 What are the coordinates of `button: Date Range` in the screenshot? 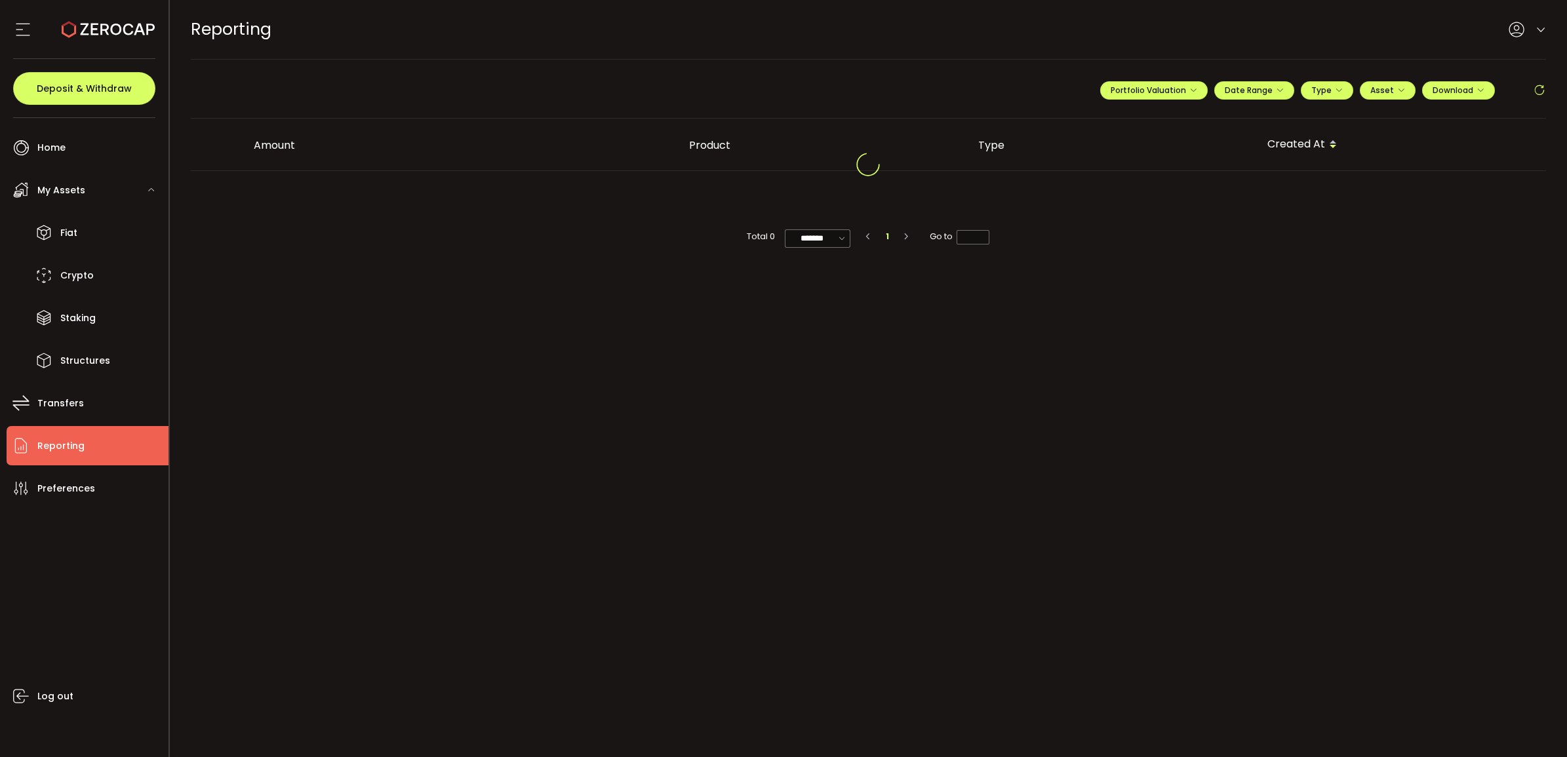 It's located at (1255, 91).